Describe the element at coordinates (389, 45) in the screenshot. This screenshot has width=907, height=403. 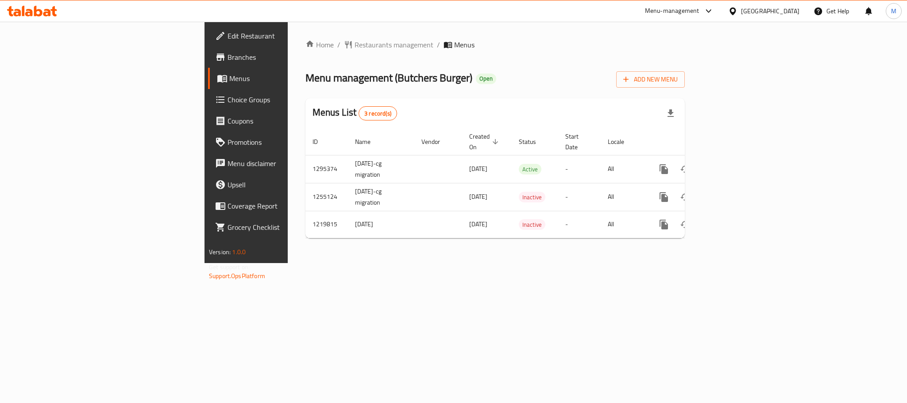
I see `a: Restaurants management` at that location.